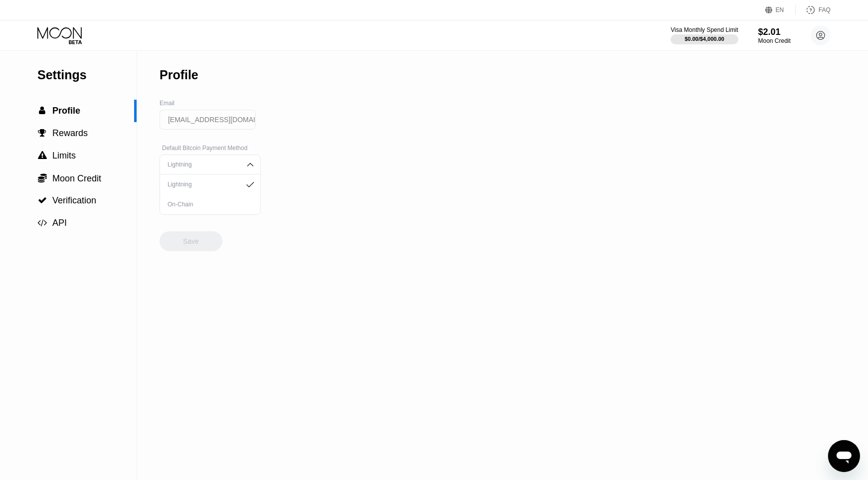 The height and width of the screenshot is (480, 868). Describe the element at coordinates (59, 223) in the screenshot. I see `span: API` at that location.